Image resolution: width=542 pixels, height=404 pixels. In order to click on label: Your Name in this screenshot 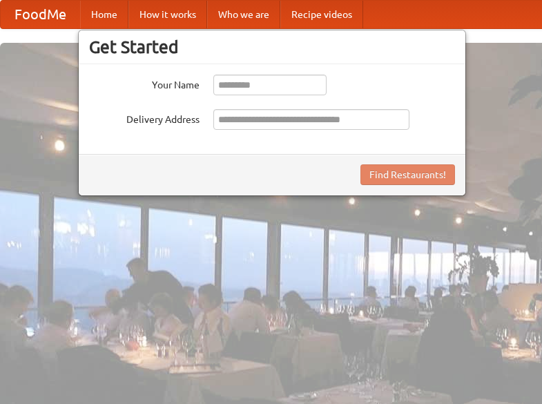, I will do `click(144, 83)`.